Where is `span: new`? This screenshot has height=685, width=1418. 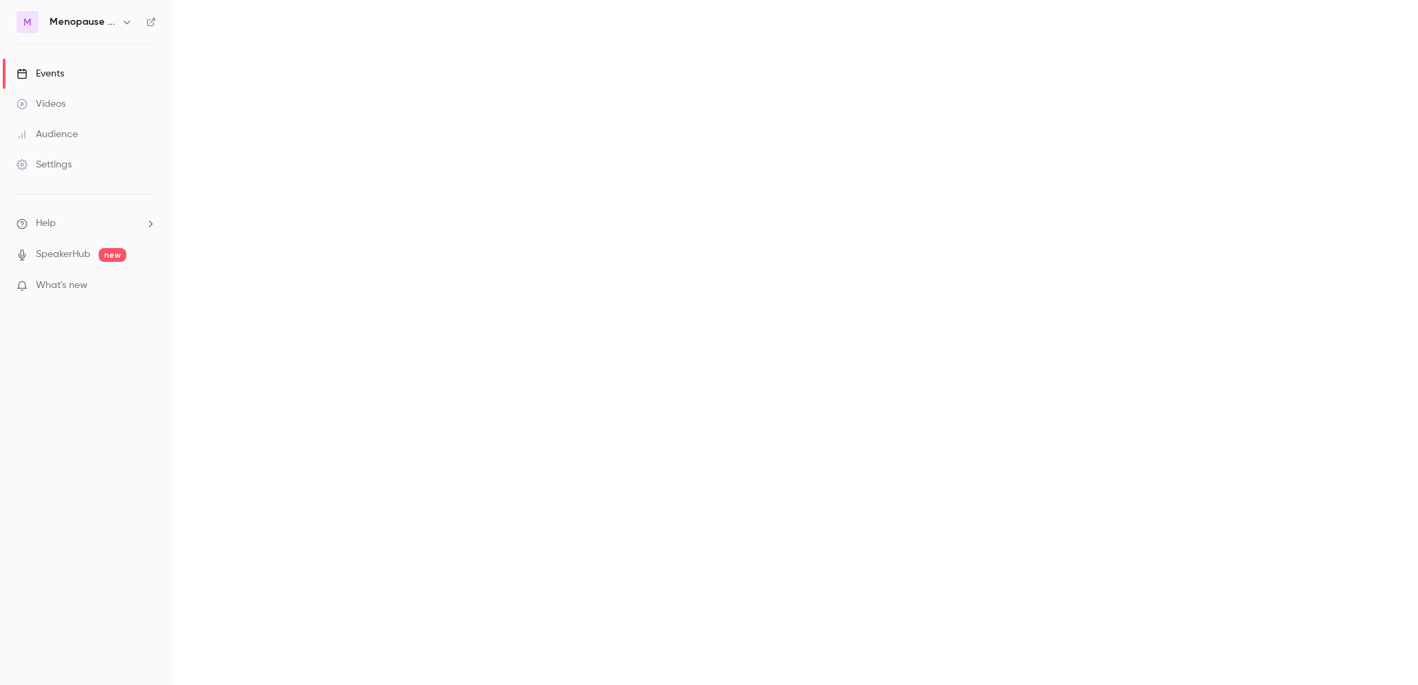
span: new is located at coordinates (112, 255).